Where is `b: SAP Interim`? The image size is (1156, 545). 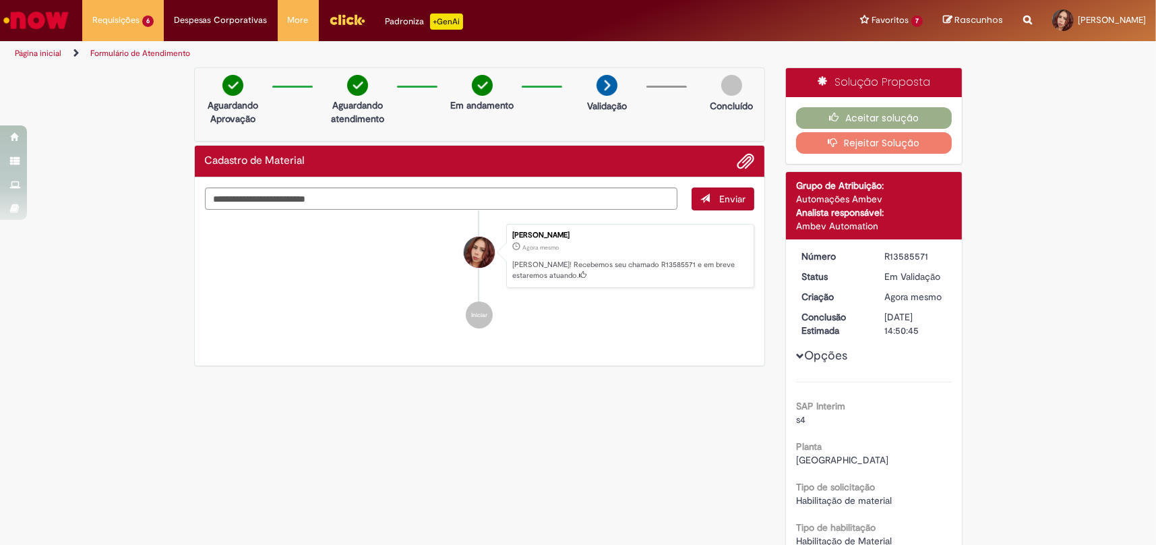
b: SAP Interim is located at coordinates (821, 406).